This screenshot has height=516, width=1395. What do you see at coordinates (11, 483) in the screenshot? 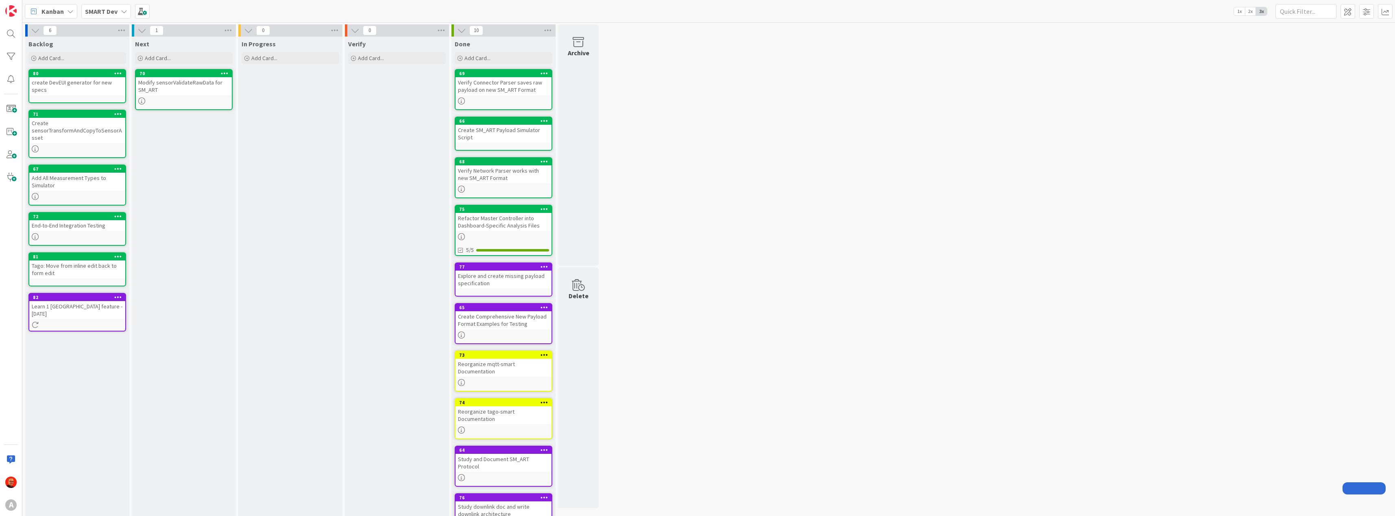
I see `img: CP` at bounding box center [11, 483].